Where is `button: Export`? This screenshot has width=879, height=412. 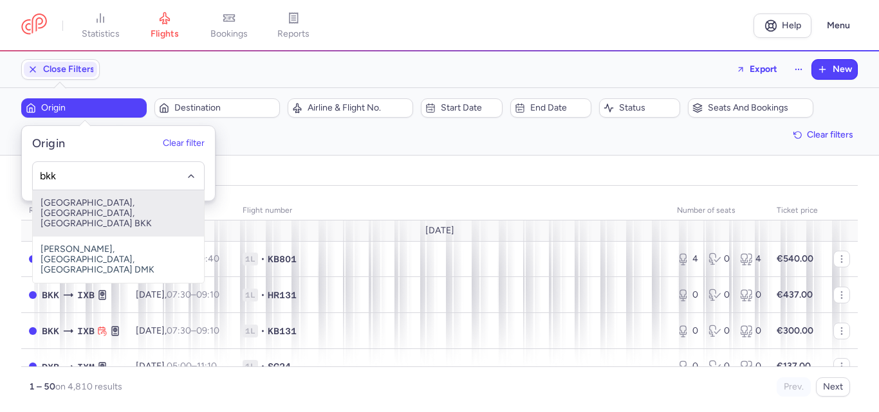 button: Export is located at coordinates (757, 69).